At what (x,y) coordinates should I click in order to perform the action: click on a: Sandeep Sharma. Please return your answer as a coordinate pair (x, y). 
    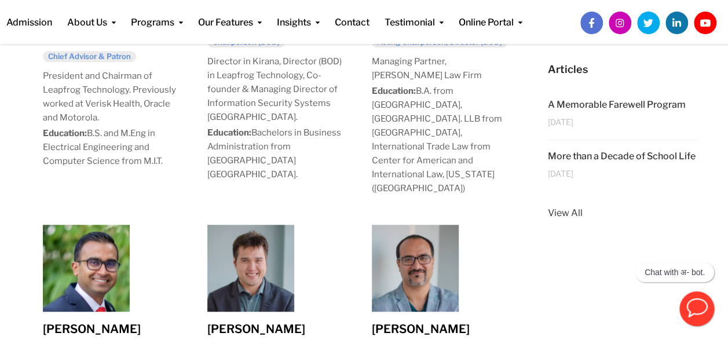
    Looking at the image, I should click on (86, 267).